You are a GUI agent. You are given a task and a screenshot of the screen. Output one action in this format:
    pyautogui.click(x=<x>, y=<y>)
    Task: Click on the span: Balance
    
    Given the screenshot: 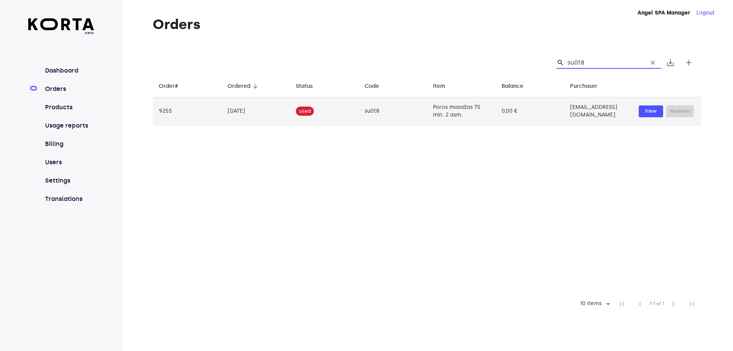 What is the action you would take?
    pyautogui.click(x=517, y=86)
    